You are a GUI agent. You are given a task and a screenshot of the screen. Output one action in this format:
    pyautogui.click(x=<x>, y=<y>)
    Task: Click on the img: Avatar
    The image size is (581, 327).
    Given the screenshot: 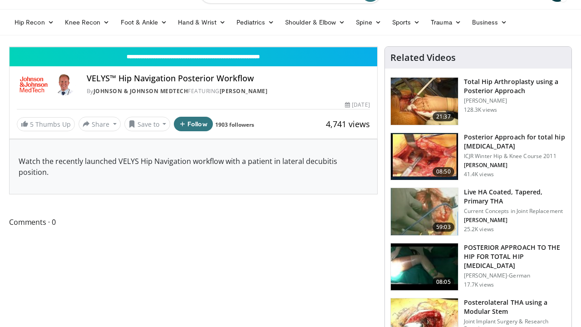 What is the action you would take?
    pyautogui.click(x=65, y=84)
    